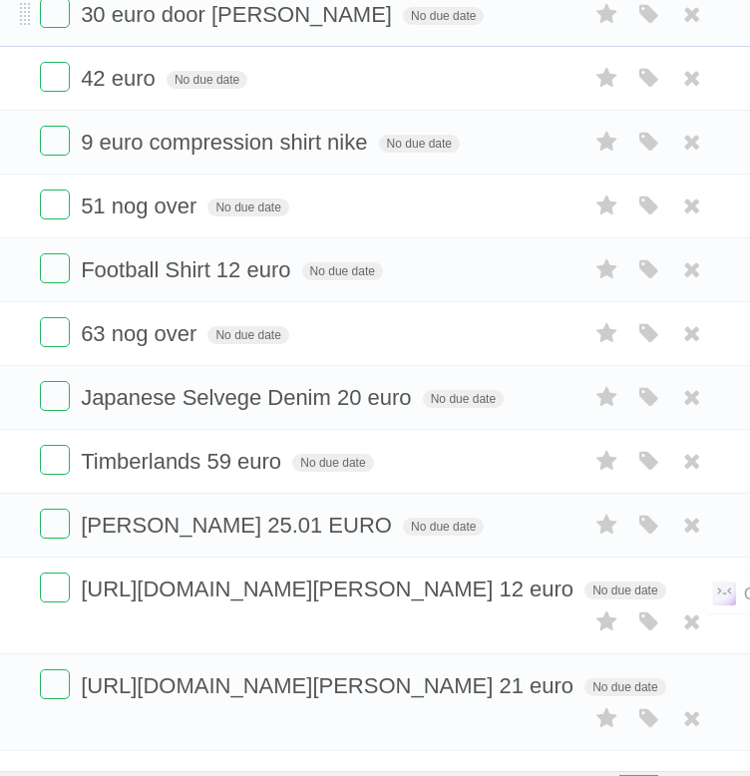 Image resolution: width=750 pixels, height=776 pixels. Describe the element at coordinates (141, 206) in the screenshot. I see `span: 51 nog over` at that location.